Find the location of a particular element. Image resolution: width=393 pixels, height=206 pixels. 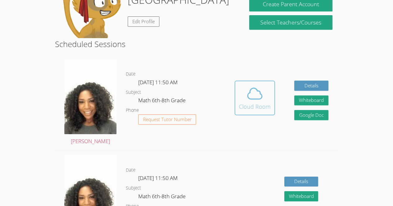

button: Request Tutor Number is located at coordinates (167, 120).